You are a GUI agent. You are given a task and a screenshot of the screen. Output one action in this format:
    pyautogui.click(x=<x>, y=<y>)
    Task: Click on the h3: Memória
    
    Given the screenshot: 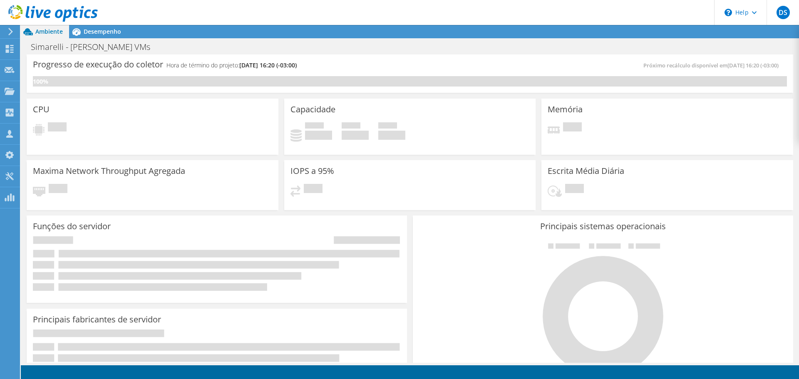 What is the action you would take?
    pyautogui.click(x=565, y=109)
    